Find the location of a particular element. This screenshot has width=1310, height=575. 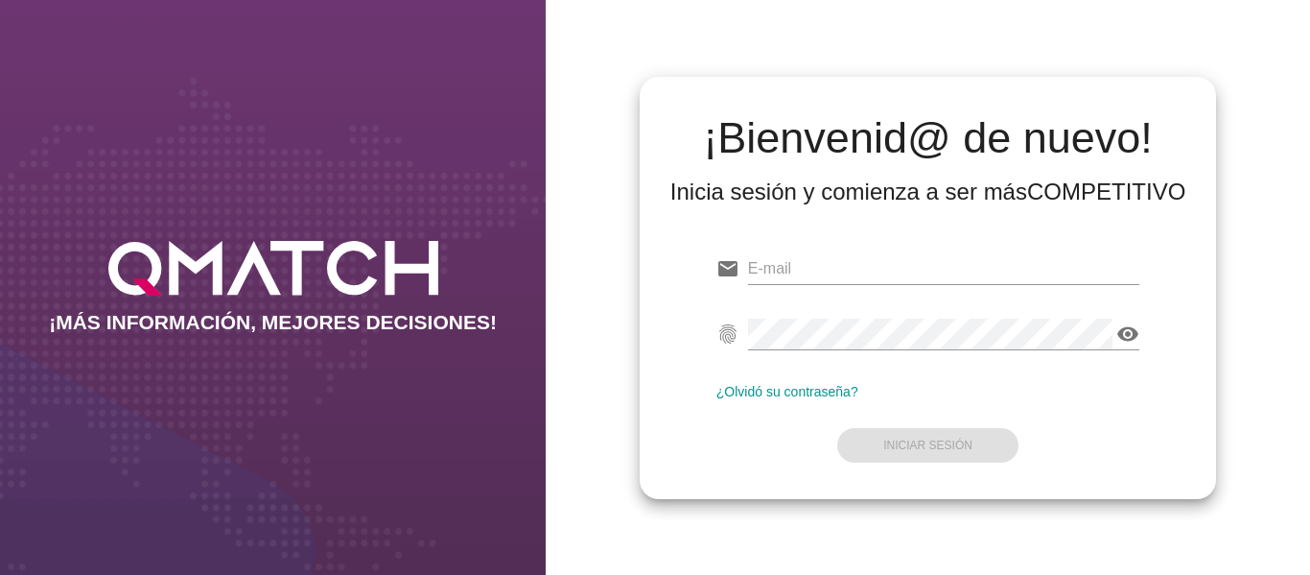

i: visibility is located at coordinates (1128, 334).